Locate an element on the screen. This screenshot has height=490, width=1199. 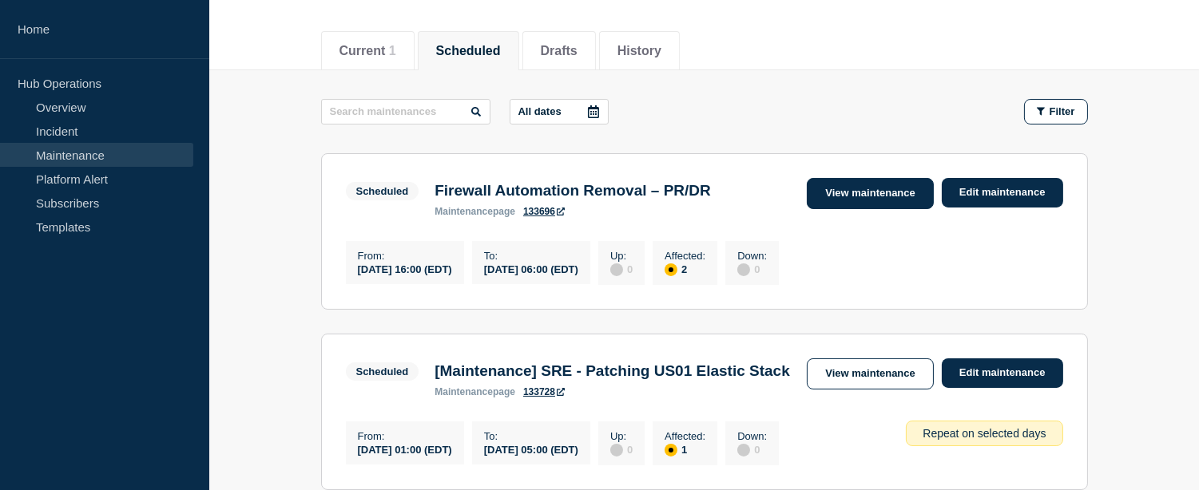
button: Filter is located at coordinates (1056, 112).